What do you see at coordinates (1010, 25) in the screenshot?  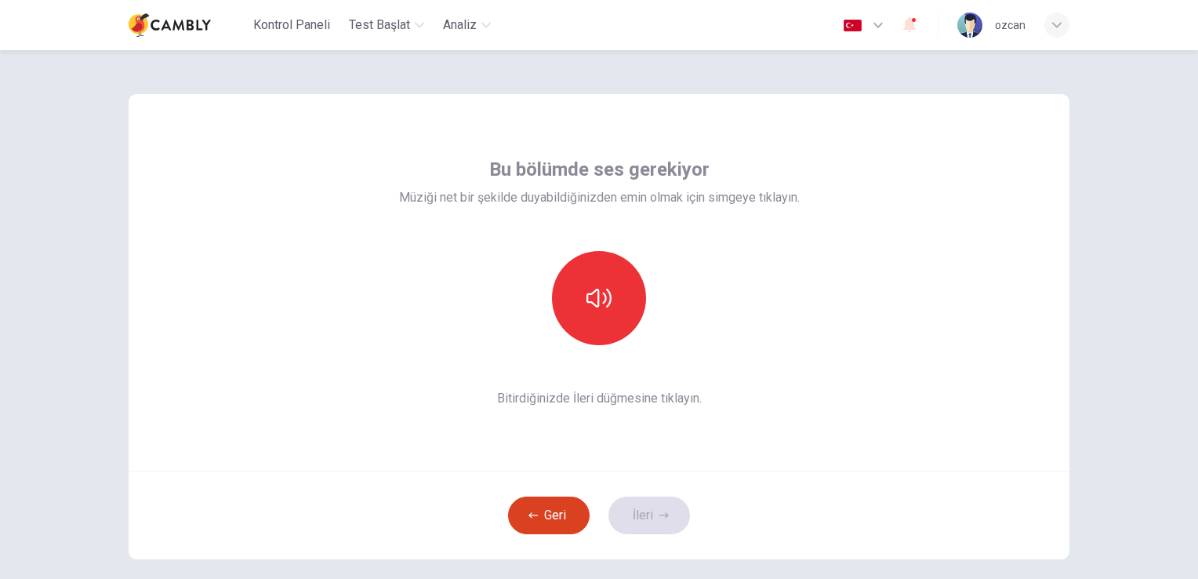 I see `div: ozcan` at bounding box center [1010, 25].